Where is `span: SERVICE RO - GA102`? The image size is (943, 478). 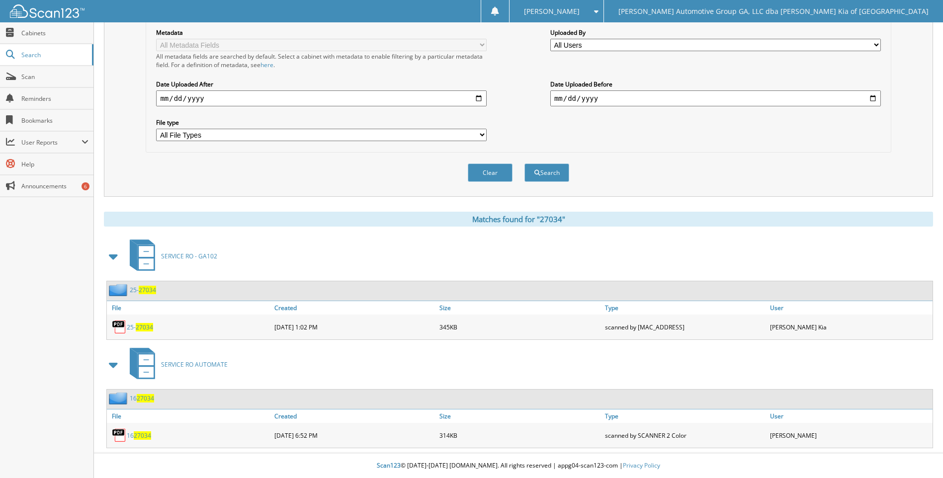 span: SERVICE RO - GA102 is located at coordinates (189, 256).